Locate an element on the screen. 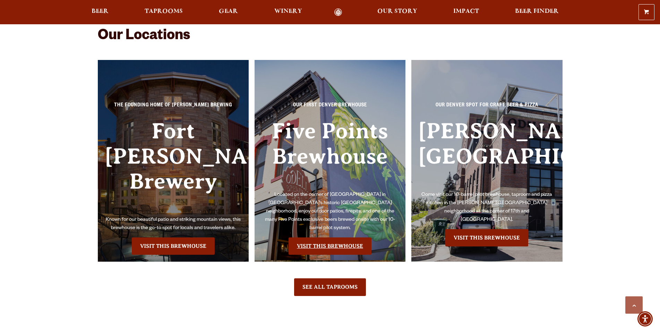 The width and height of the screenshot is (660, 331). a: Scroll to top is located at coordinates (634, 305).